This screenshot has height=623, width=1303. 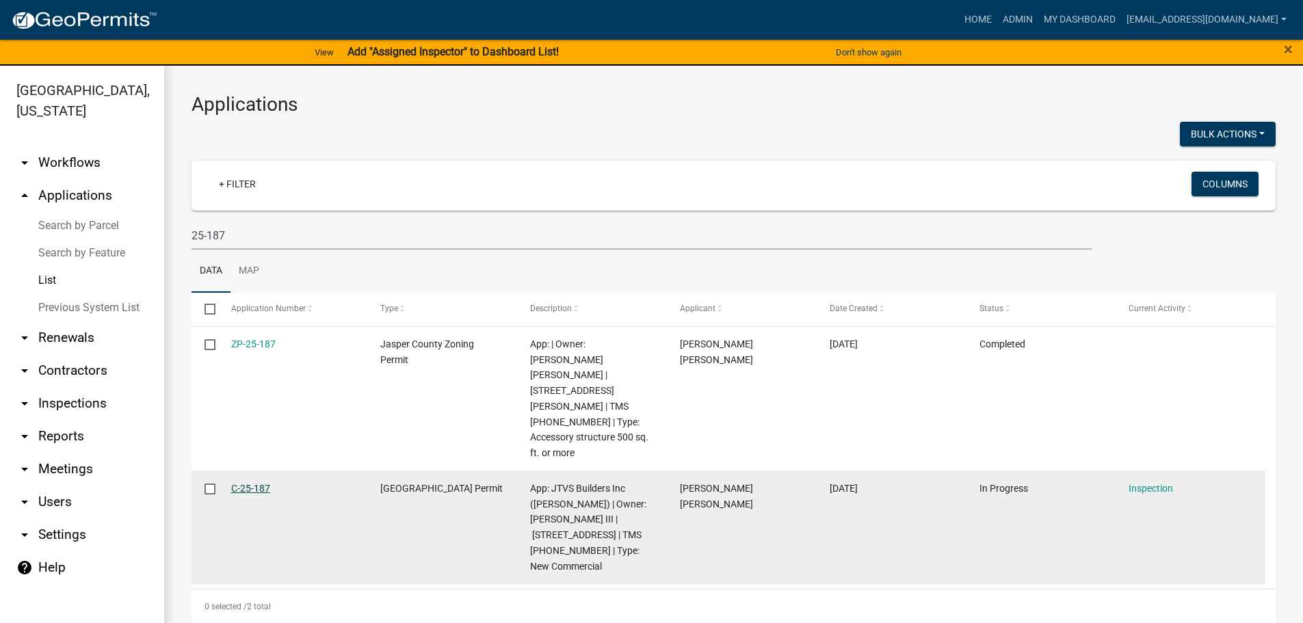 What do you see at coordinates (716, 496) in the screenshot?
I see `span: James Thomas V. Smith` at bounding box center [716, 496].